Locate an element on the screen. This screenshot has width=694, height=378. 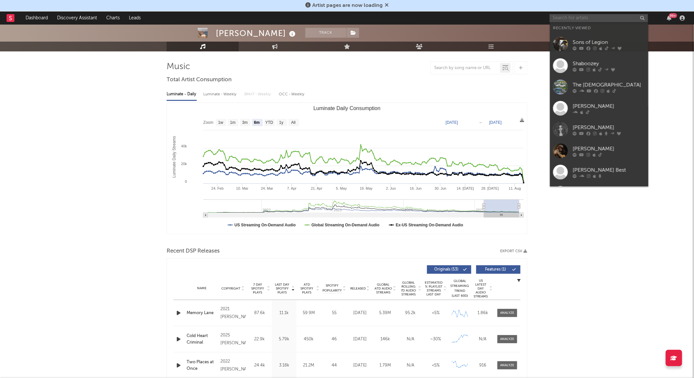
span: Copyright is located at coordinates (231, 289).